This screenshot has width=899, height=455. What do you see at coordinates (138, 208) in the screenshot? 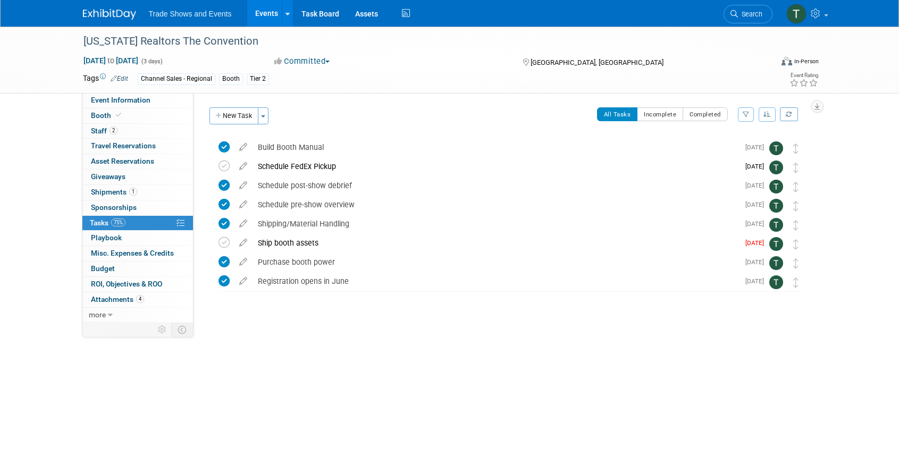
I see `a: Sponsorships` at bounding box center [138, 208].